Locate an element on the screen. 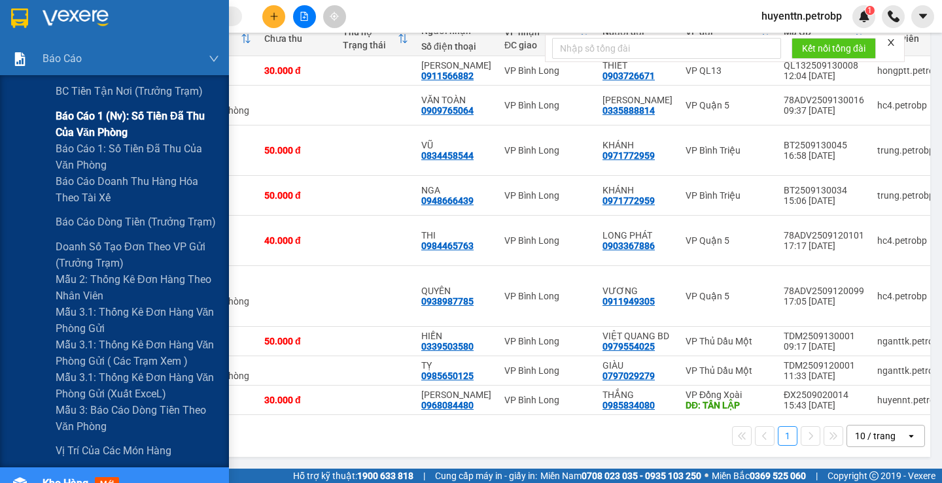  div: 40.000 đ is located at coordinates (297, 241).